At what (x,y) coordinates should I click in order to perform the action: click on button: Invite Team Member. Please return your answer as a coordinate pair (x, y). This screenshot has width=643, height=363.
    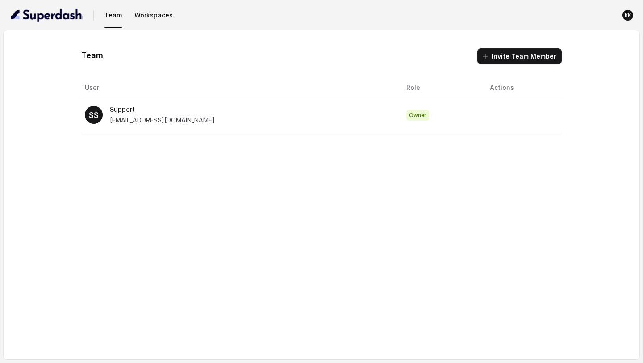
    Looking at the image, I should click on (519, 56).